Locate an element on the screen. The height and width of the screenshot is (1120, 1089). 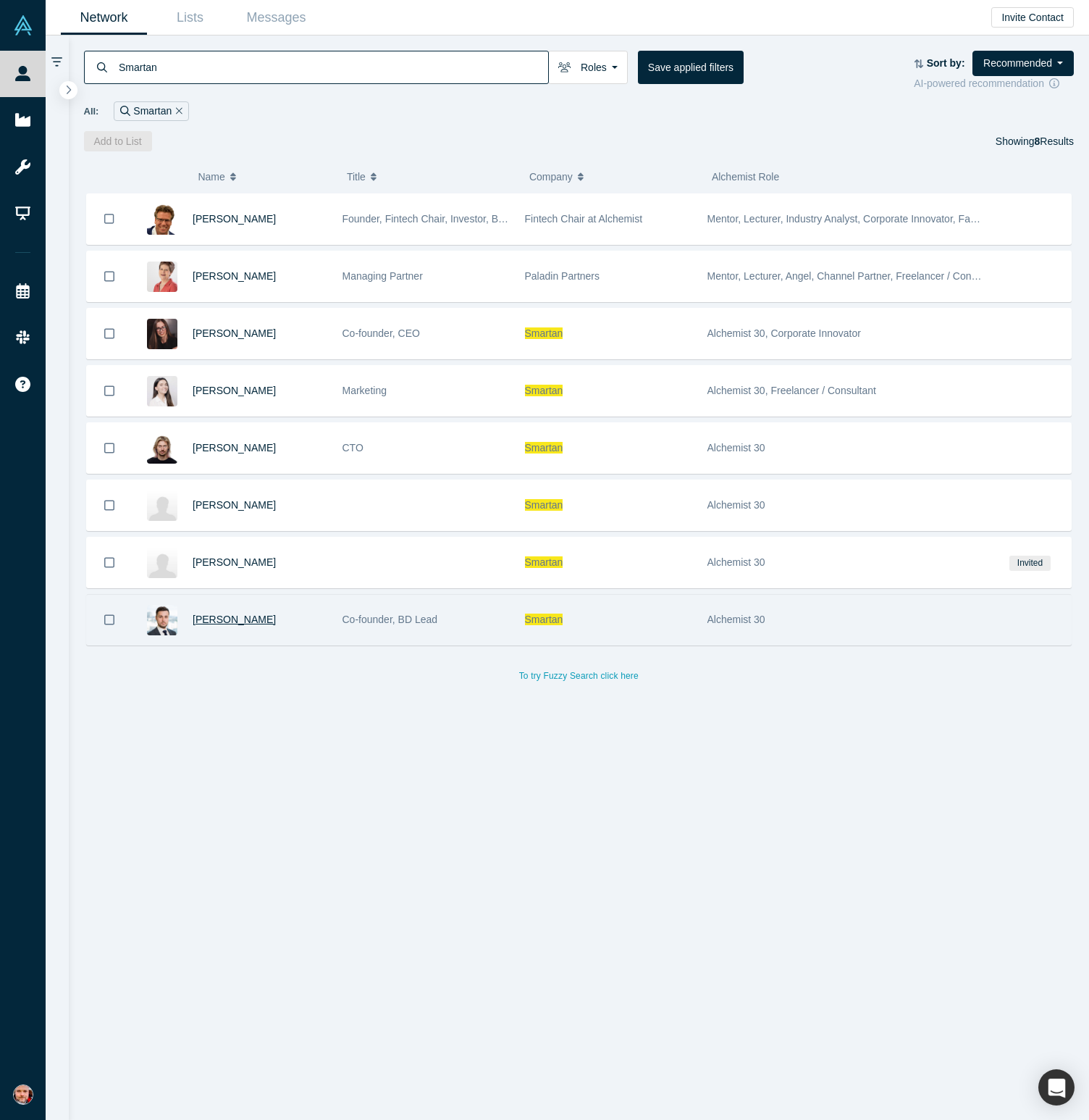
span: Mentor, Lecturer, Angel, Channel Partner, Freelancer / Consultant, Service Provider is located at coordinates (894, 276).